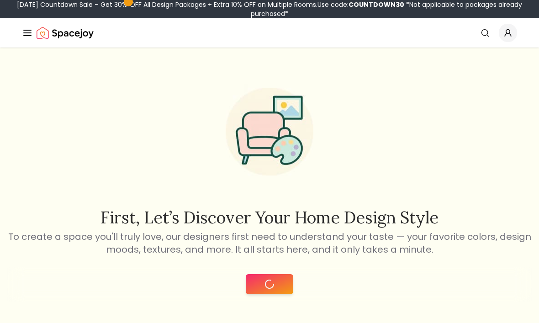 The width and height of the screenshot is (539, 323). Describe the element at coordinates (269, 33) in the screenshot. I see `nav: Global` at that location.